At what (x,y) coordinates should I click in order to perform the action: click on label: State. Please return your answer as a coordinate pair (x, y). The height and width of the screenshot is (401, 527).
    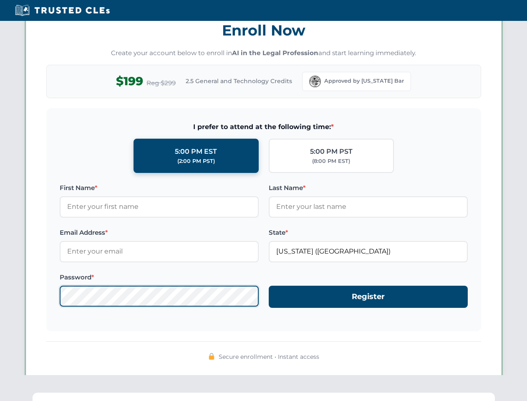
    Looking at the image, I should click on (368, 232).